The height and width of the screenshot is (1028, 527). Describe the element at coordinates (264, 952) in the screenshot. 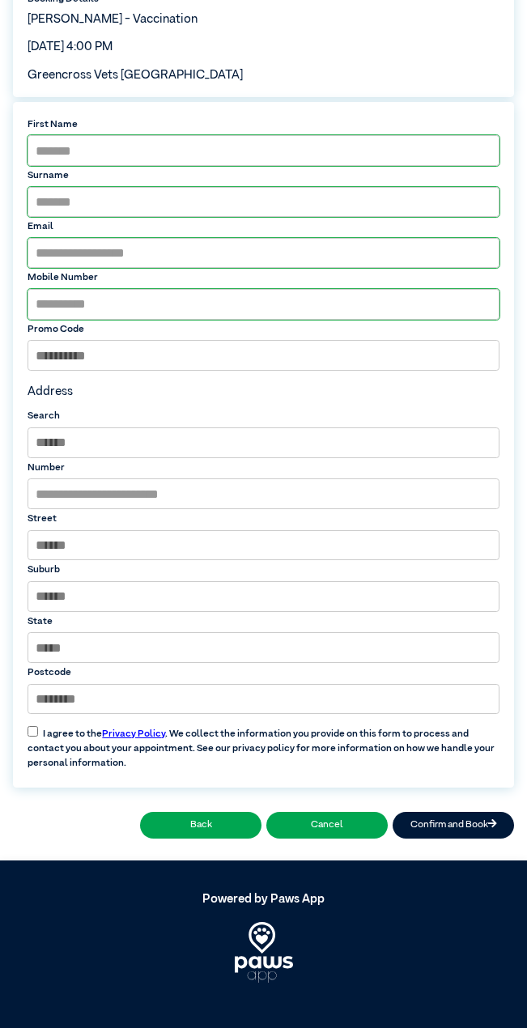

I see `img: PawsApp` at that location.